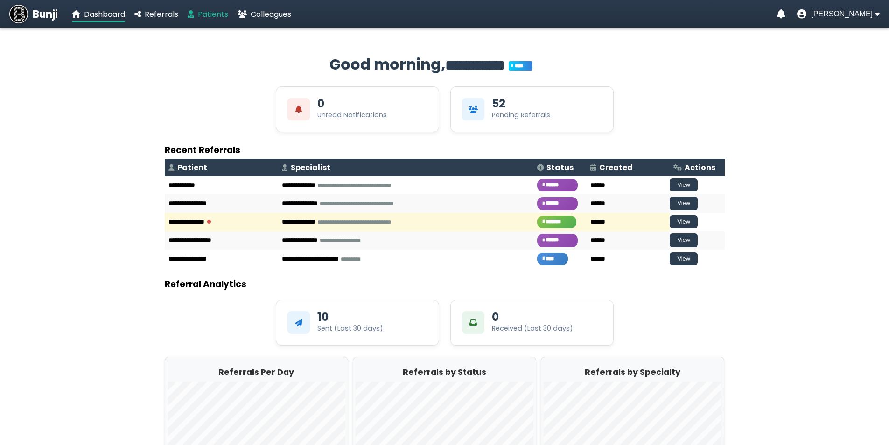  What do you see at coordinates (498, 104) in the screenshot?
I see `div: 52` at bounding box center [498, 104].